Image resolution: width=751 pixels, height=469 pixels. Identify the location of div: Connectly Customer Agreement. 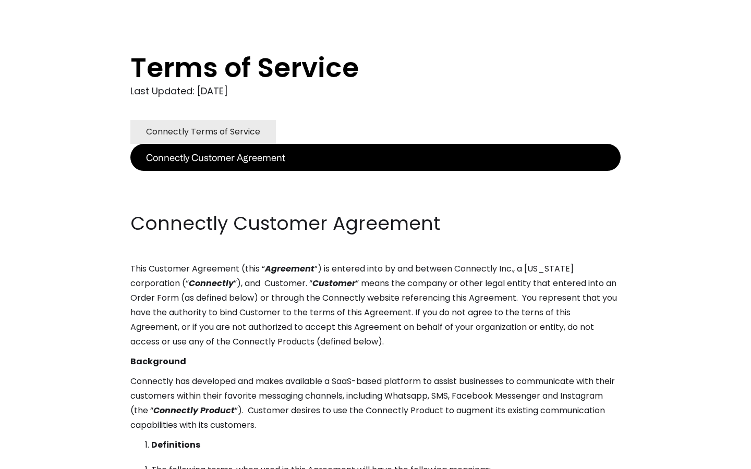
(215, 157).